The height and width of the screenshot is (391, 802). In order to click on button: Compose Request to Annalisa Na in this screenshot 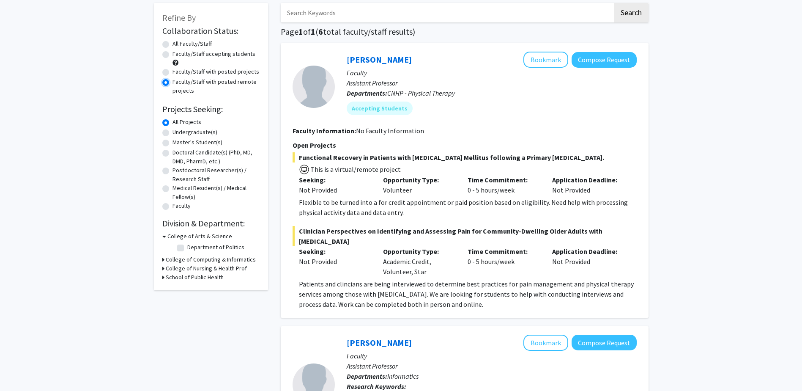, I will do `click(604, 60)`.